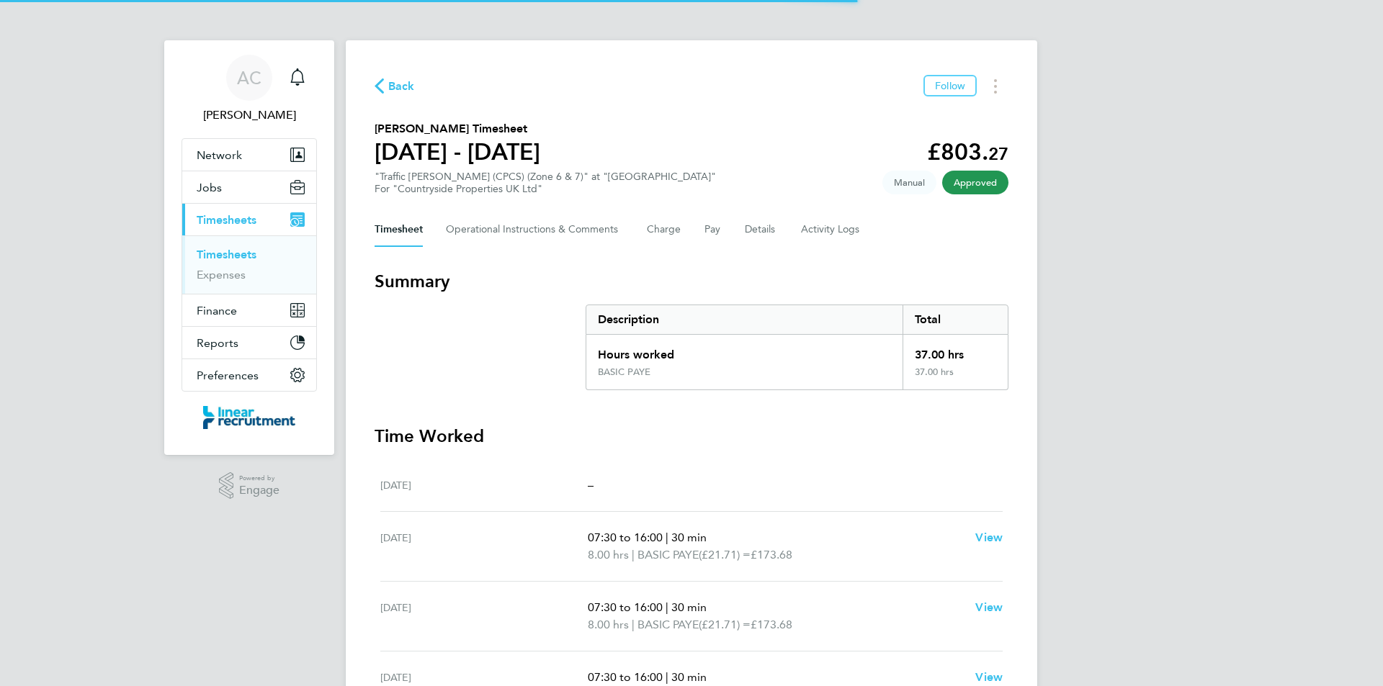 The image size is (1383, 686). I want to click on span: AC, so click(249, 78).